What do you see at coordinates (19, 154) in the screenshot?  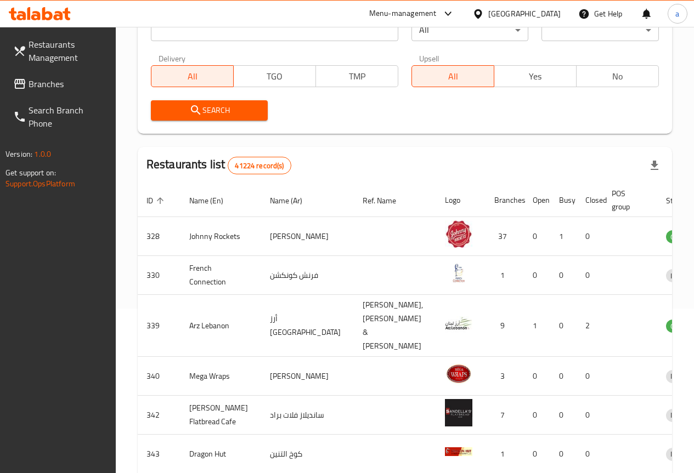 I see `span: Version:` at bounding box center [19, 154].